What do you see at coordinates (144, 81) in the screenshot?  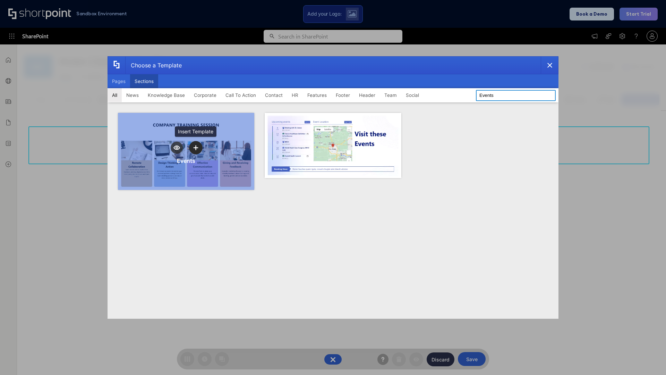 I see `button: Sections` at bounding box center [144, 81].